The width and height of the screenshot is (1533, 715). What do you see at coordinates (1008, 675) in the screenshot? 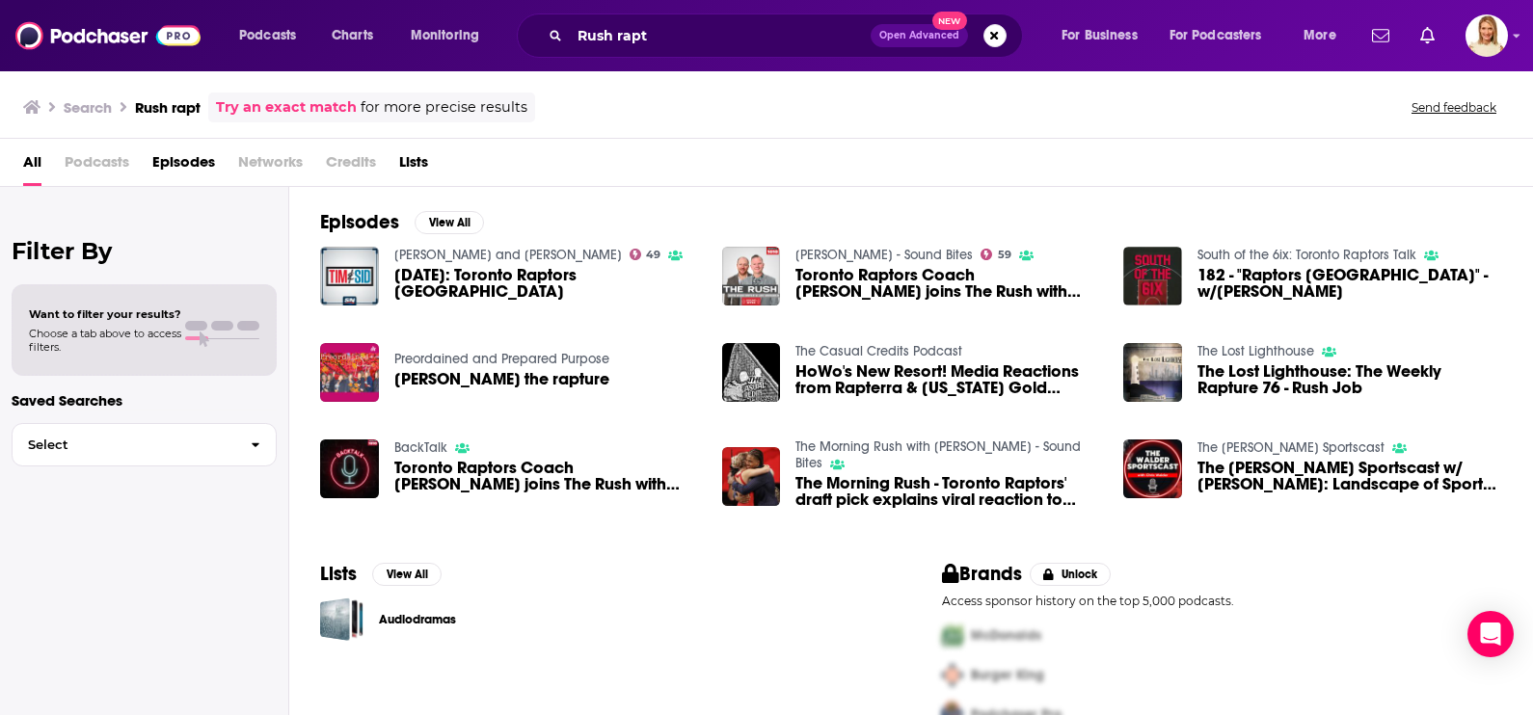
I see `span: Burger King` at bounding box center [1008, 675].